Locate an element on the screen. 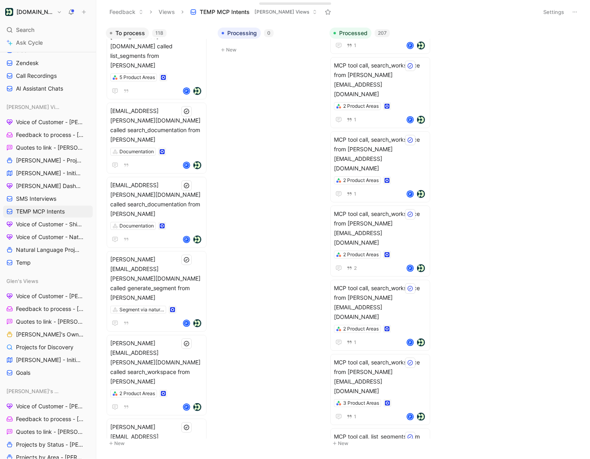 This screenshot has width=590, height=459. div: Search is located at coordinates (48, 30).